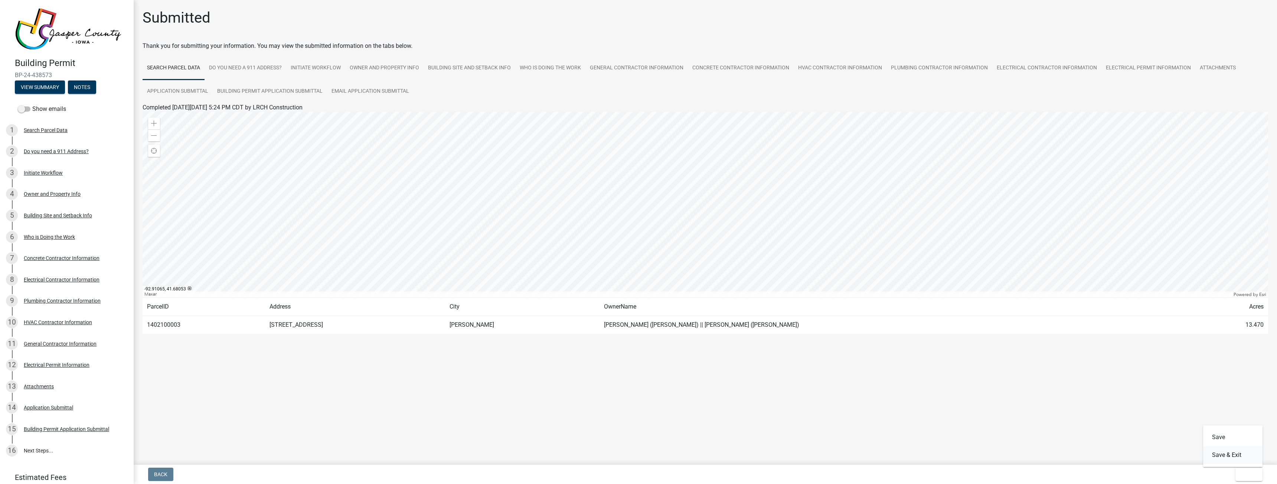  I want to click on button: Notes, so click(82, 87).